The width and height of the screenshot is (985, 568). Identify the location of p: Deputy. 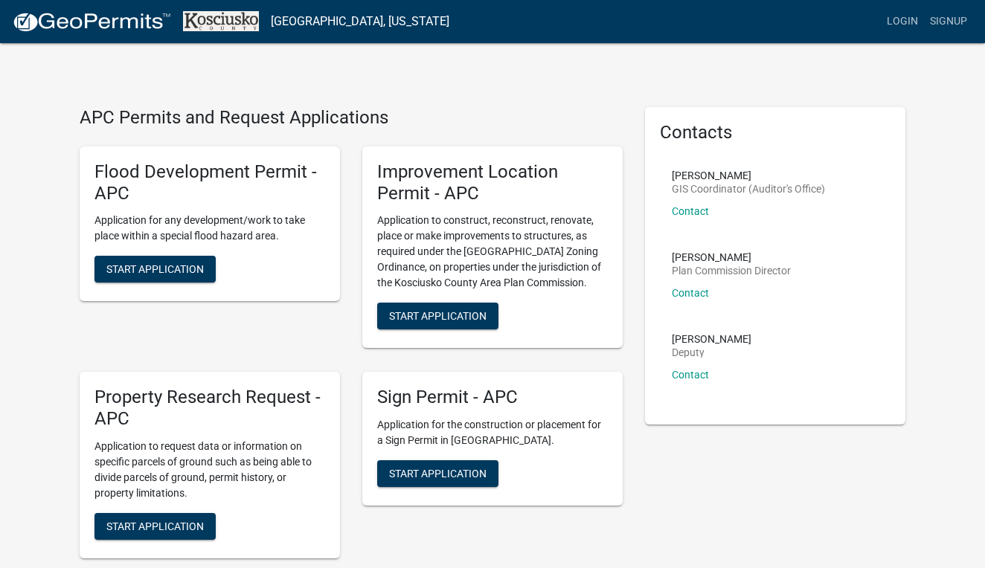
(711, 353).